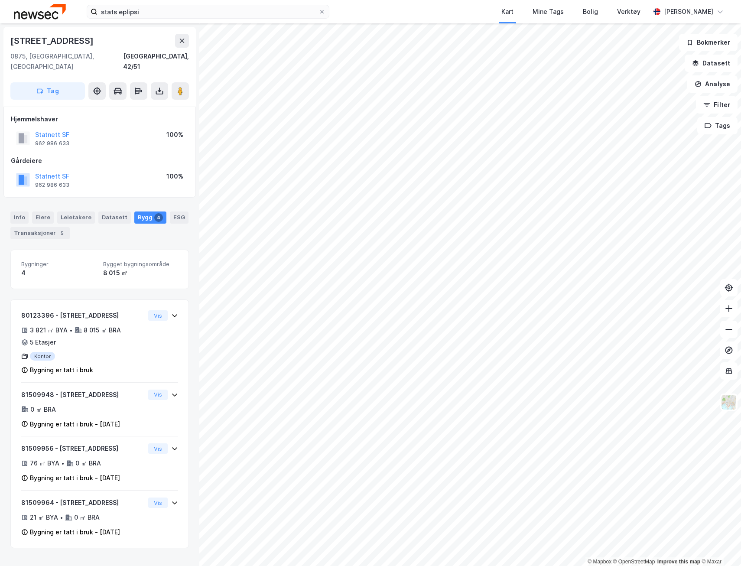 Image resolution: width=741 pixels, height=566 pixels. What do you see at coordinates (708, 42) in the screenshot?
I see `button: Bokmerker` at bounding box center [708, 42].